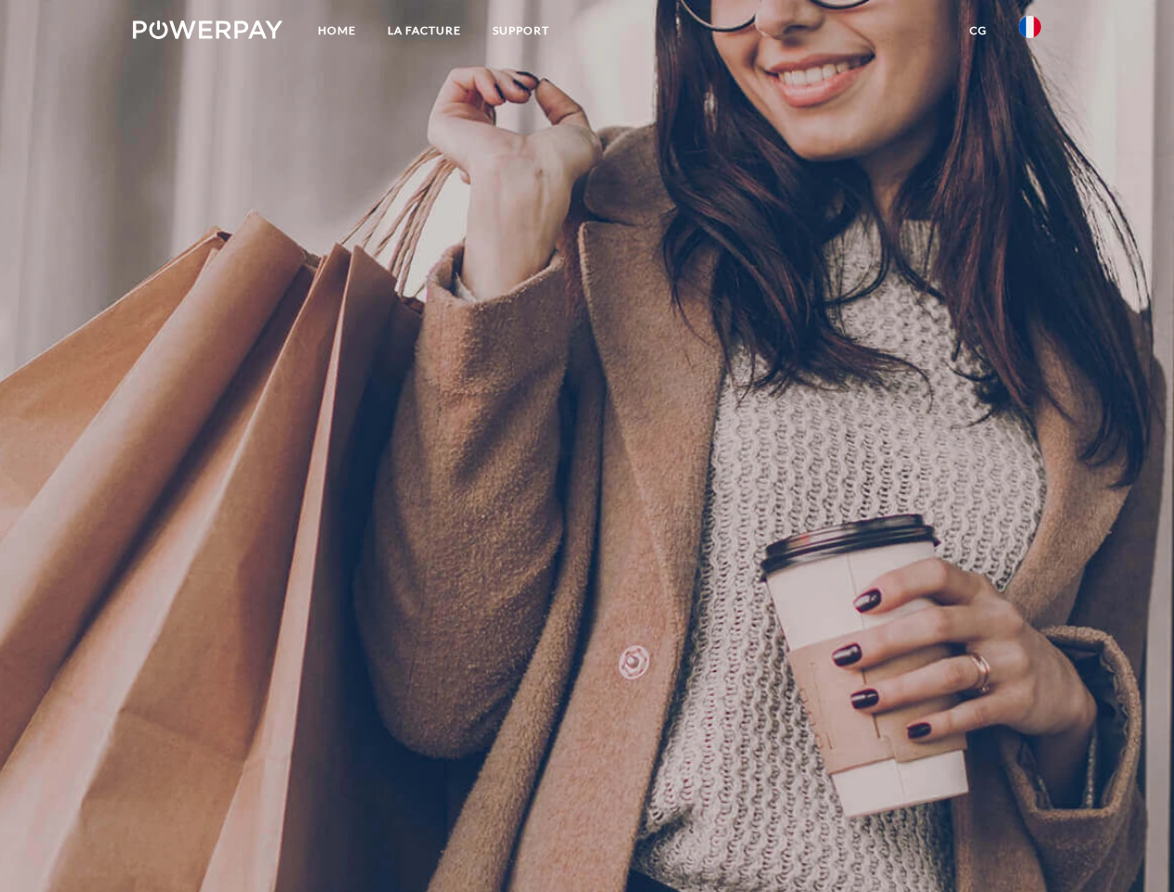 This screenshot has height=892, width=1174. Describe the element at coordinates (336, 31) in the screenshot. I see `a: Home` at that location.